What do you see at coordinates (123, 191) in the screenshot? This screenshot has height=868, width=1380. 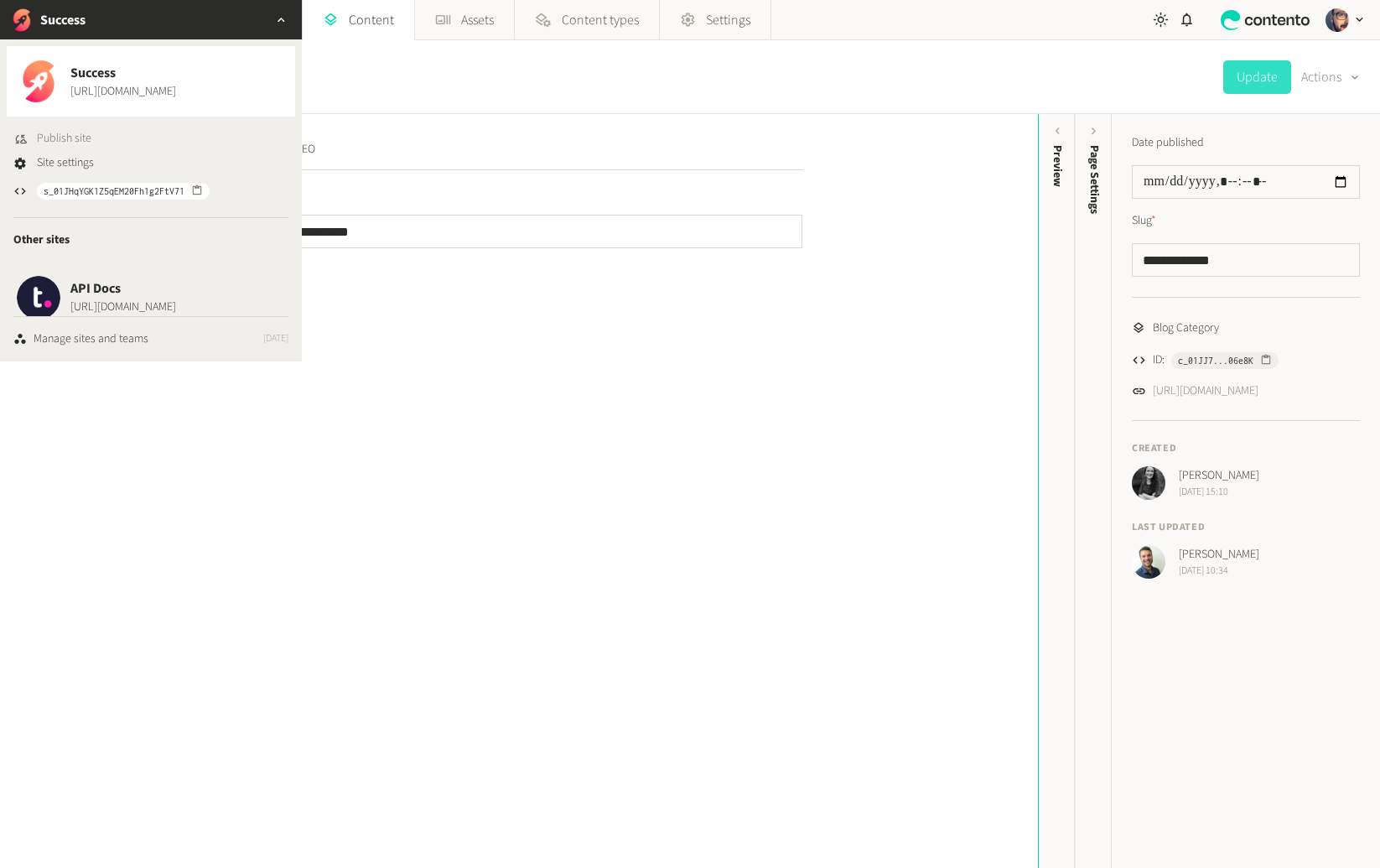 I see `button: s_01JHqYGK1Z5qEM20Fh1g2FtV71` at bounding box center [123, 191].